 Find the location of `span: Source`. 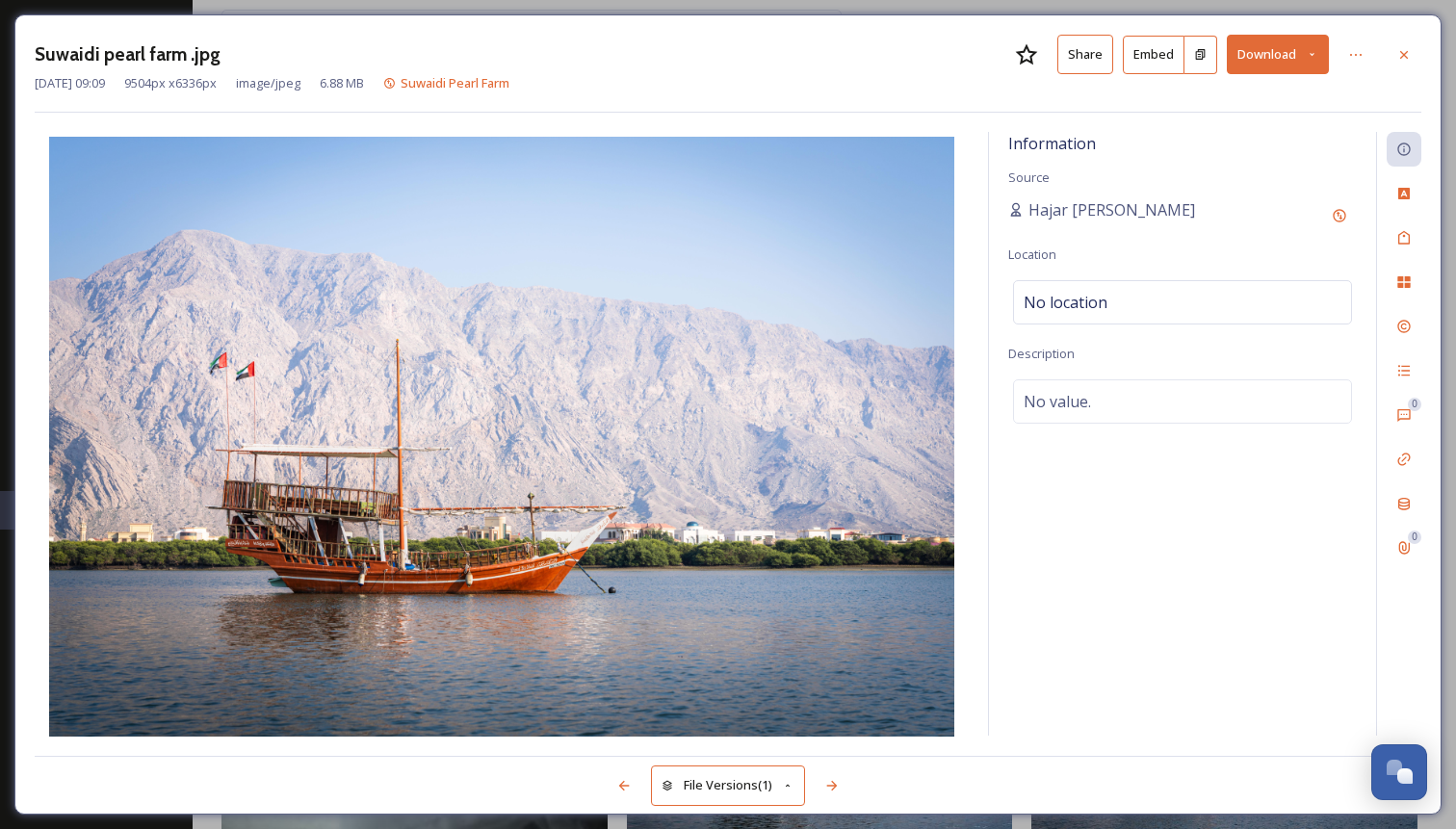

span: Source is located at coordinates (1029, 177).